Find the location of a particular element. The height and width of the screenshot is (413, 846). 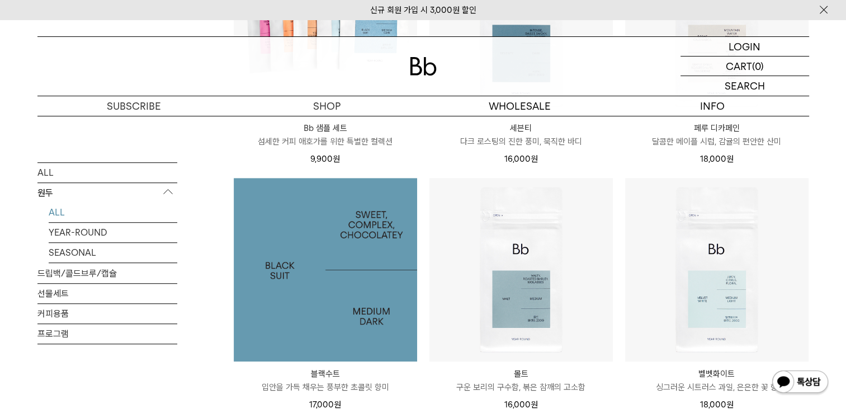

a: 신규 회원 가입 시 3,000원 할인 is located at coordinates (423, 10).